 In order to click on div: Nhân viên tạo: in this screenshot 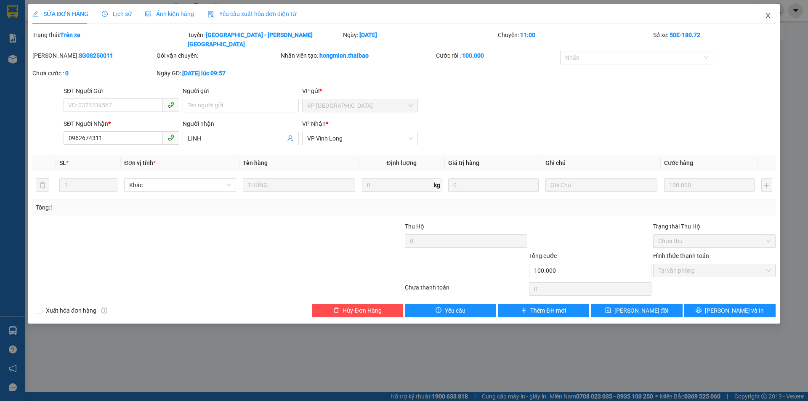, I will do `click(357, 56)`.